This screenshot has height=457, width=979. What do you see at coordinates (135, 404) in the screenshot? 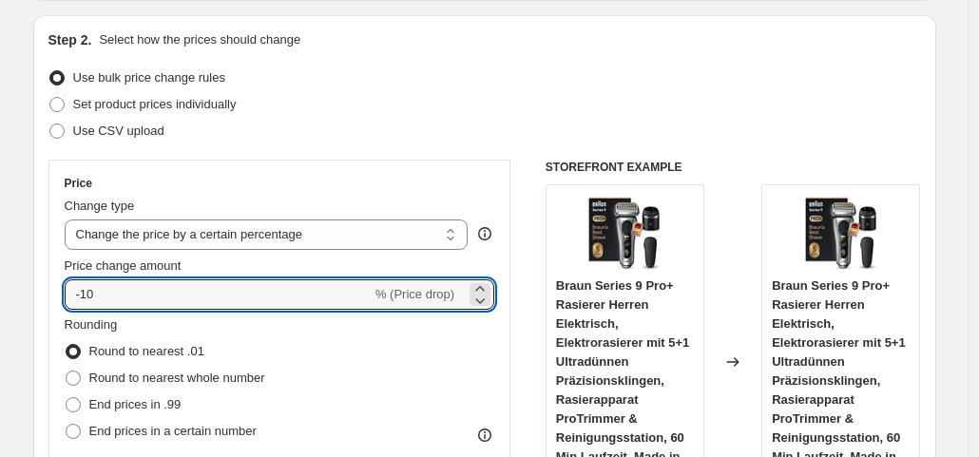
I see `span: End prices in .99` at bounding box center [135, 404].